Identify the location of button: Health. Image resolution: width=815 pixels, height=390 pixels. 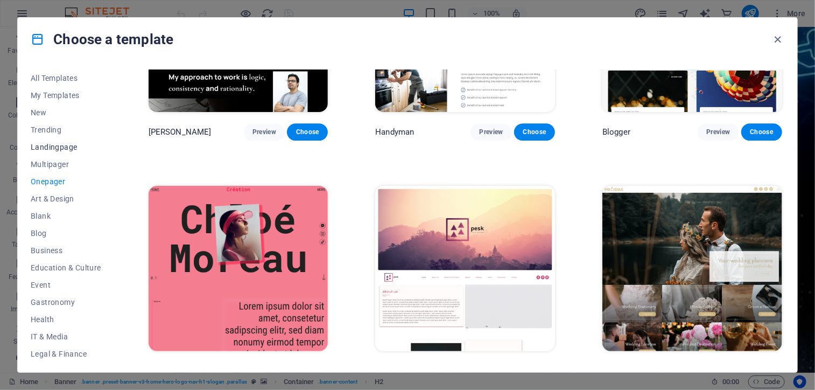
(66, 319).